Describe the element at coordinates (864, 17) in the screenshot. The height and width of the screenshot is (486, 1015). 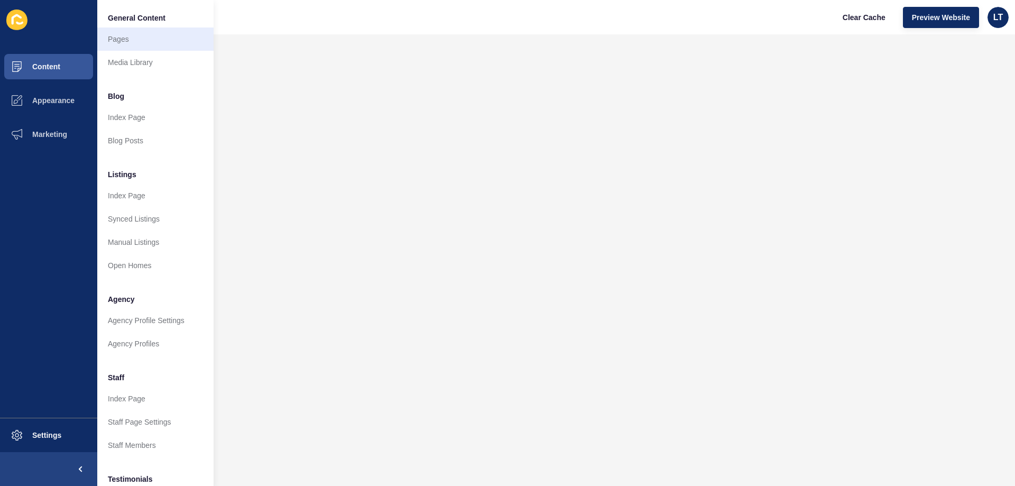
I see `span: Clear Cache` at that location.